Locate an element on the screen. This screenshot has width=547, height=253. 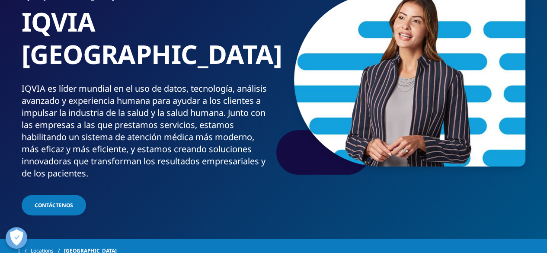
div: IQVIA es líder mundial en el uso de datos, tecnología, análisis avanzado y experiencia humana par... is located at coordinates (146, 131).